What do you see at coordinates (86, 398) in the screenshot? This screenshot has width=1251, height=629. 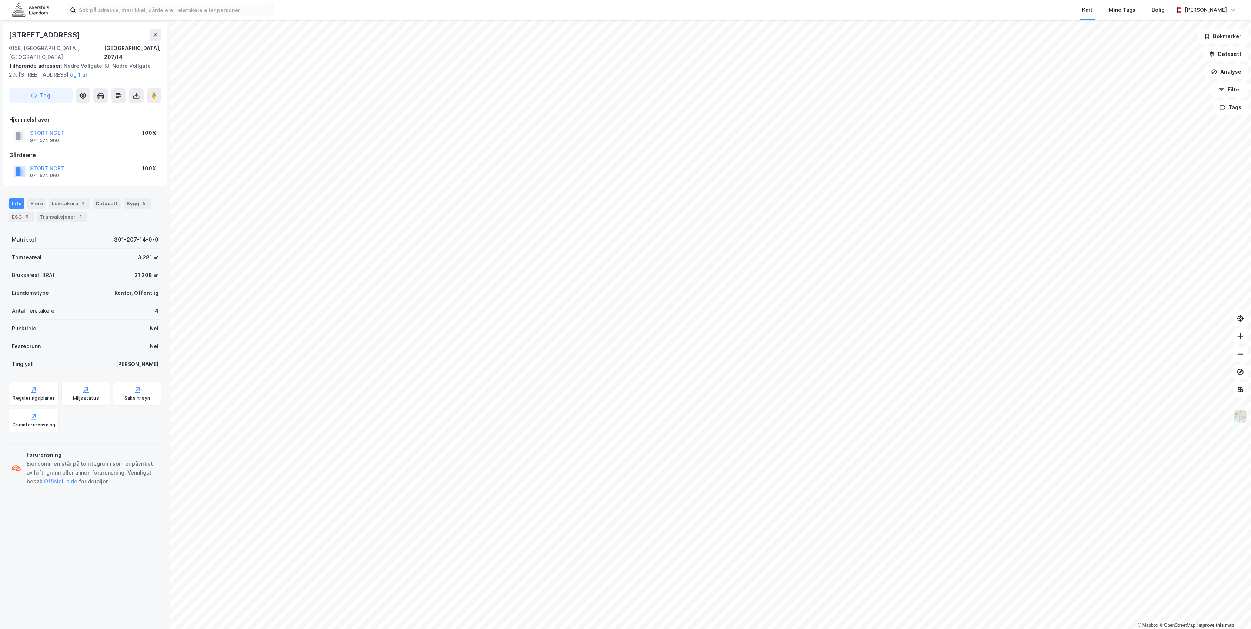 I see `div: Miljøstatus` at bounding box center [86, 398].